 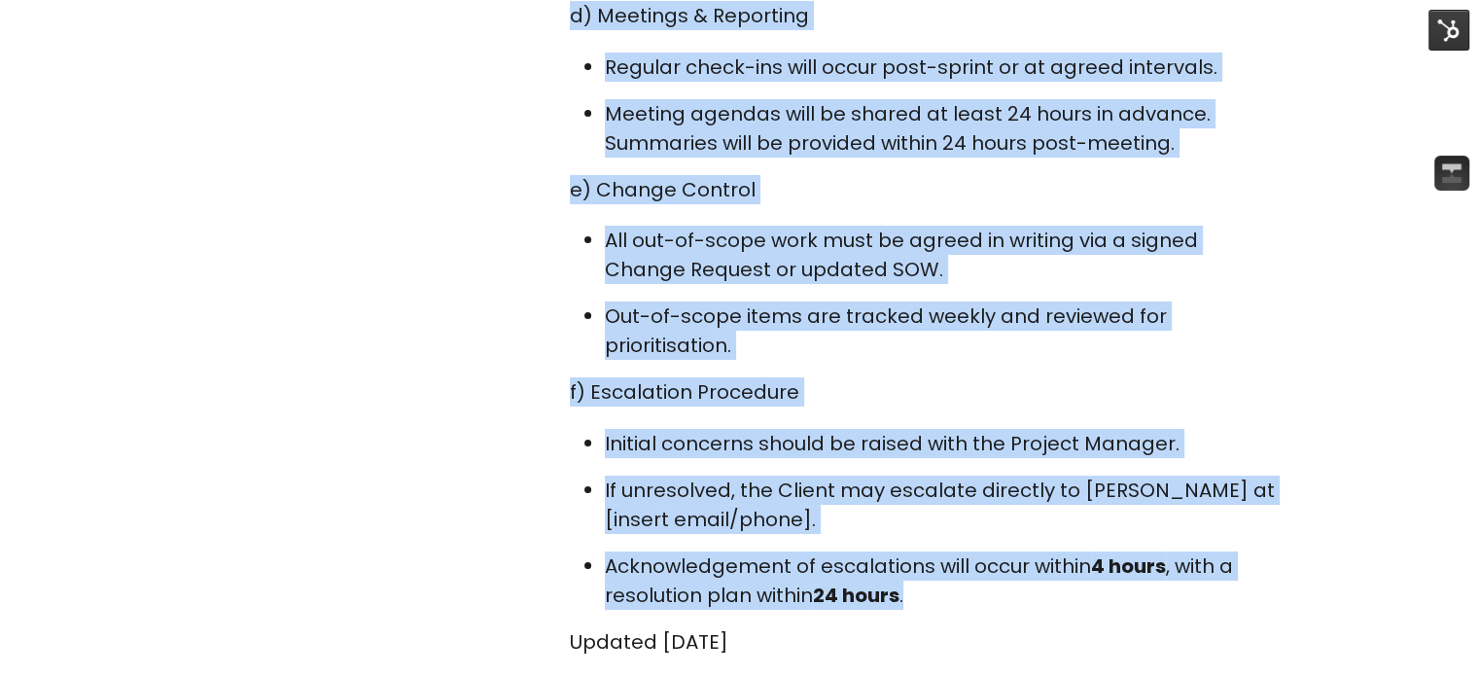 What do you see at coordinates (942, 580) in the screenshot?
I see `p: Acknowledgement of escalations will occur within , with a resolution plan within .` at bounding box center [942, 580].